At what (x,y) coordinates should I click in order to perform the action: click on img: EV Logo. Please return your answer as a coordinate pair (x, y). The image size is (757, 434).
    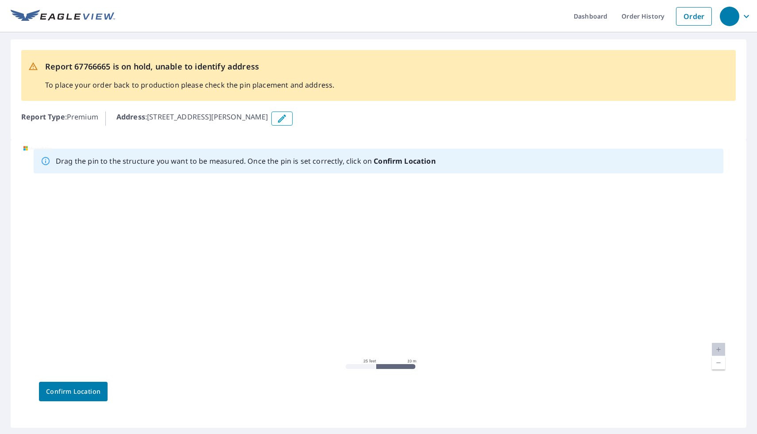
    Looking at the image, I should click on (63, 16).